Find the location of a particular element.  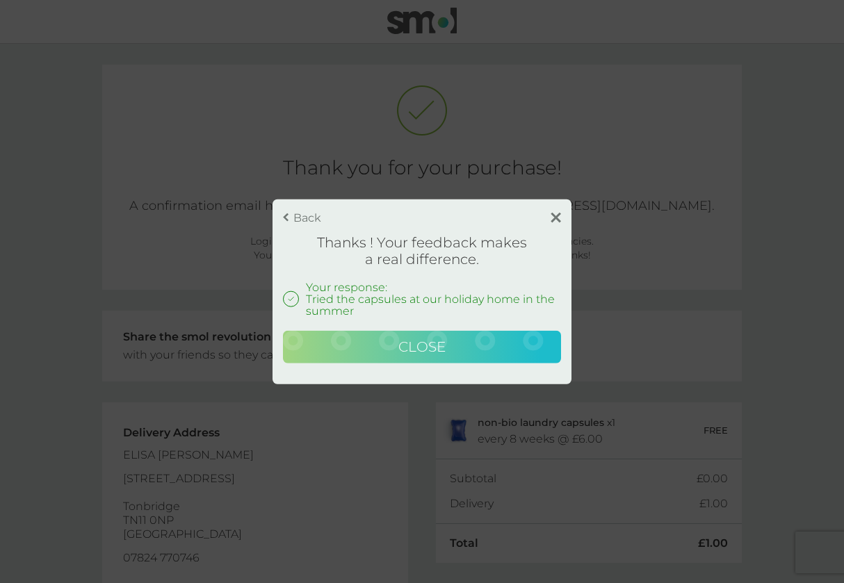

span: Close is located at coordinates (422, 347).